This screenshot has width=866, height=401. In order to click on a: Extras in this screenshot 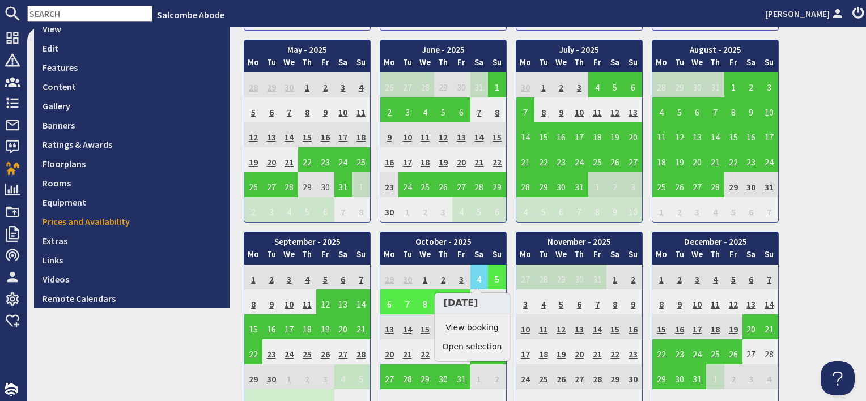, I will do `click(132, 241)`.